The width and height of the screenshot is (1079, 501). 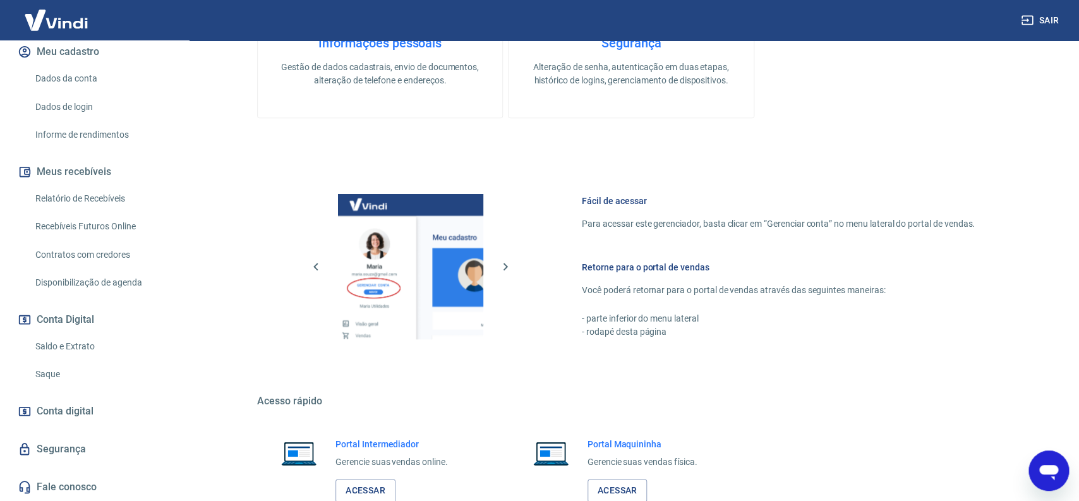 What do you see at coordinates (642, 444) in the screenshot?
I see `h6: Portal Maquininha` at bounding box center [642, 444].